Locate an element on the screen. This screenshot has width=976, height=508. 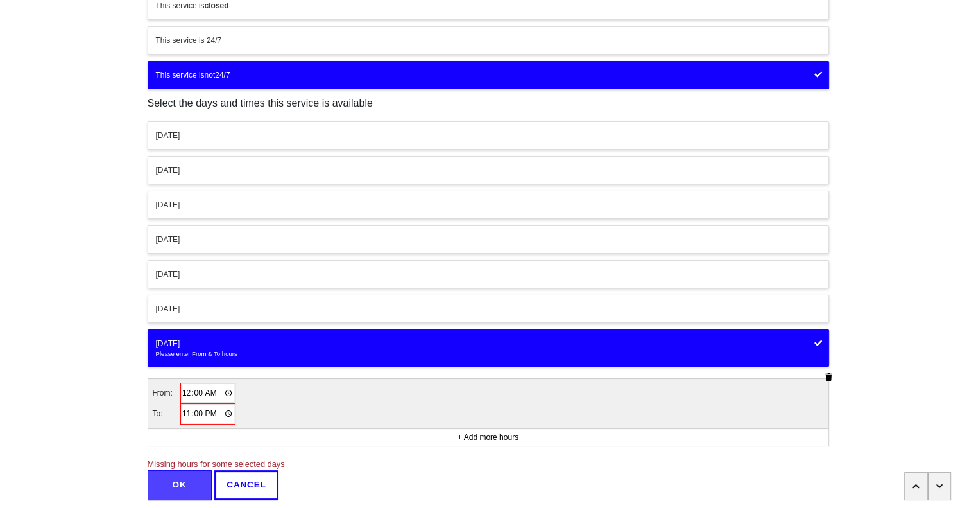
button: + Add more hours is located at coordinates (488, 437).